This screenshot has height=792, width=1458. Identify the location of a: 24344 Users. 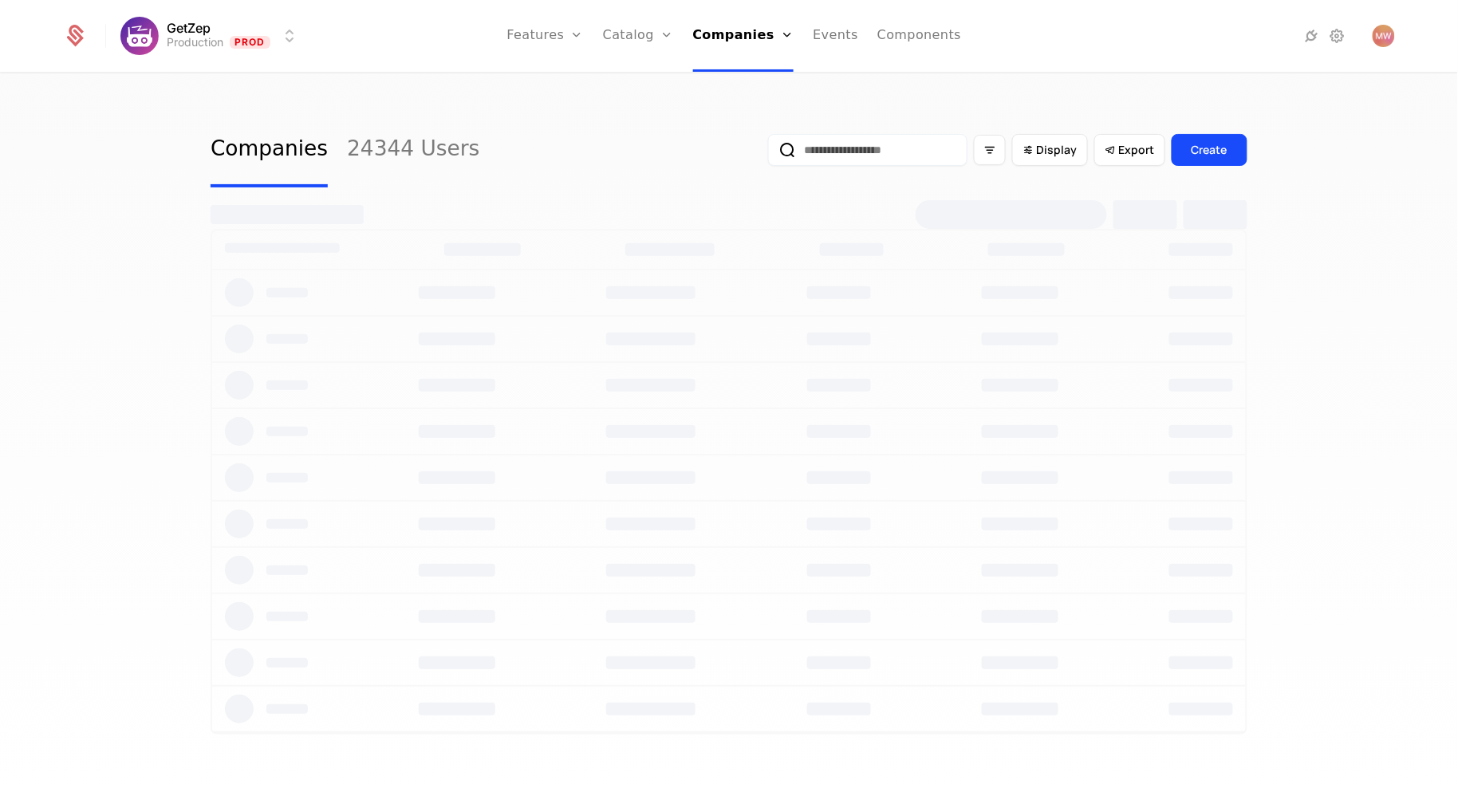
(413, 150).